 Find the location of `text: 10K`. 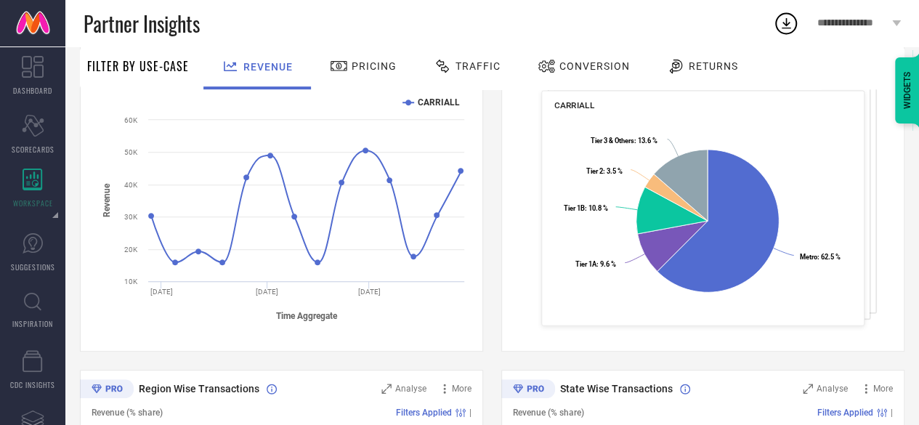

text: 10K is located at coordinates (131, 281).